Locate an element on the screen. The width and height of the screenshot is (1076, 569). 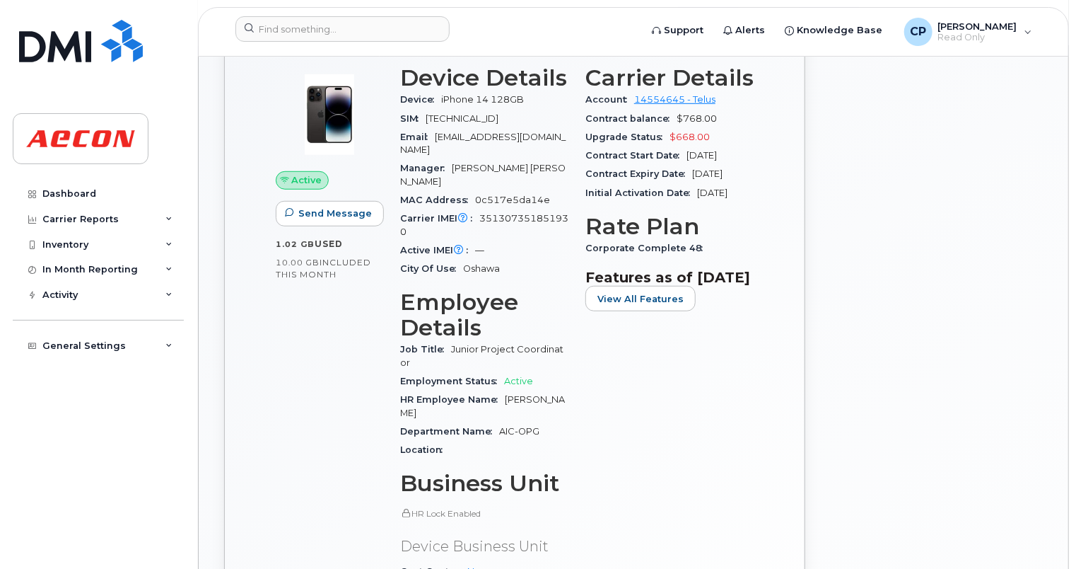
span: Email is located at coordinates (417, 136).